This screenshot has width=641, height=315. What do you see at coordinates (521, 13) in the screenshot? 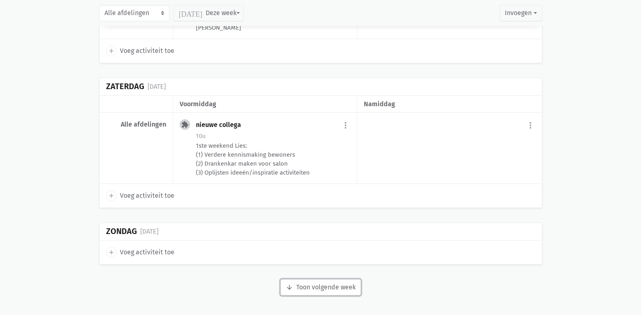
I see `button: Invoegen` at bounding box center [521, 13].